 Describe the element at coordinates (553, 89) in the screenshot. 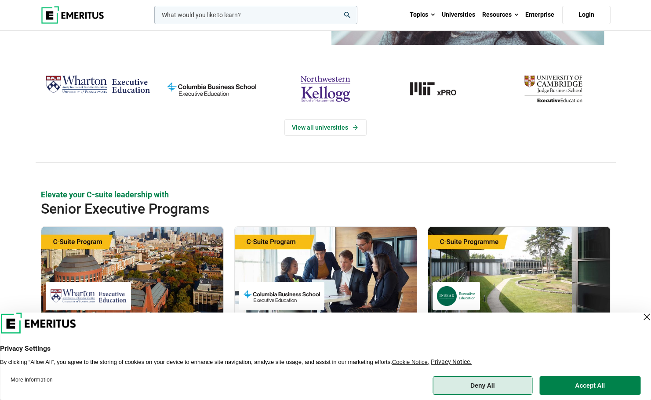

I see `img: cambridge-judge-business-school` at that location.